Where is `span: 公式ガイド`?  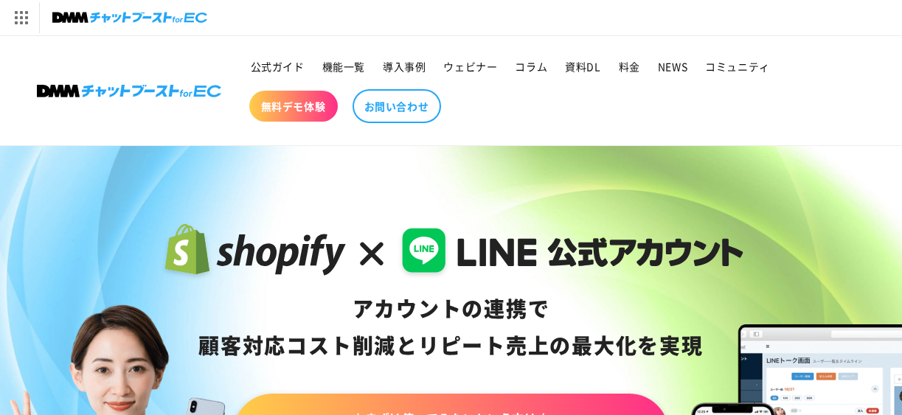 span: 公式ガイド is located at coordinates (277, 66).